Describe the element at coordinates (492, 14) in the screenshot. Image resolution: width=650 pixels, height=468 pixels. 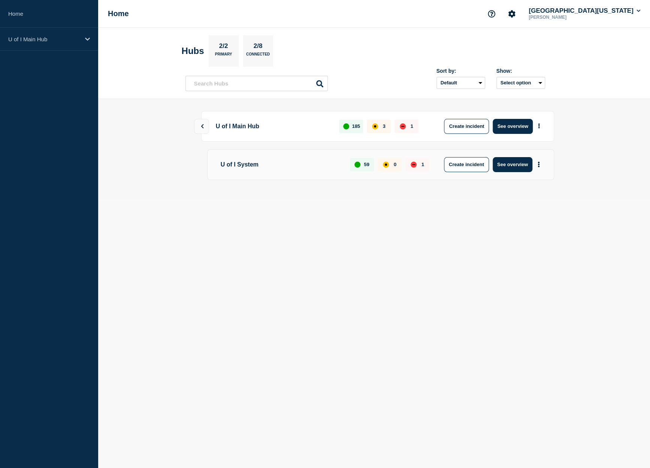
I see `button: Support` at that location.